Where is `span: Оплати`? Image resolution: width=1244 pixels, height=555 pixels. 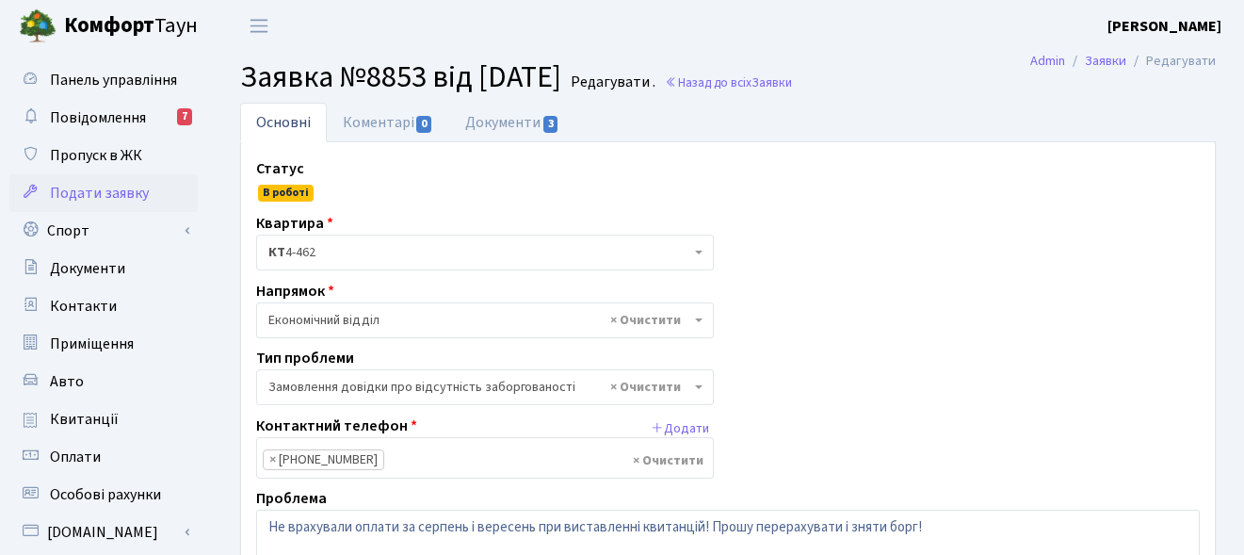
span: Оплати is located at coordinates (75, 457).